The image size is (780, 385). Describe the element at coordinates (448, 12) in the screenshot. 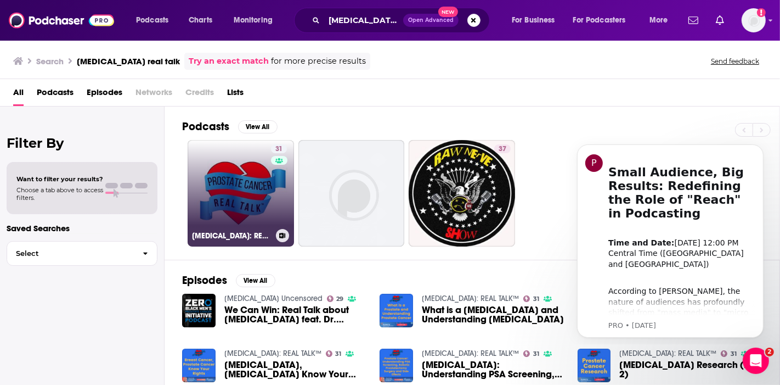

I see `span: New` at that location.